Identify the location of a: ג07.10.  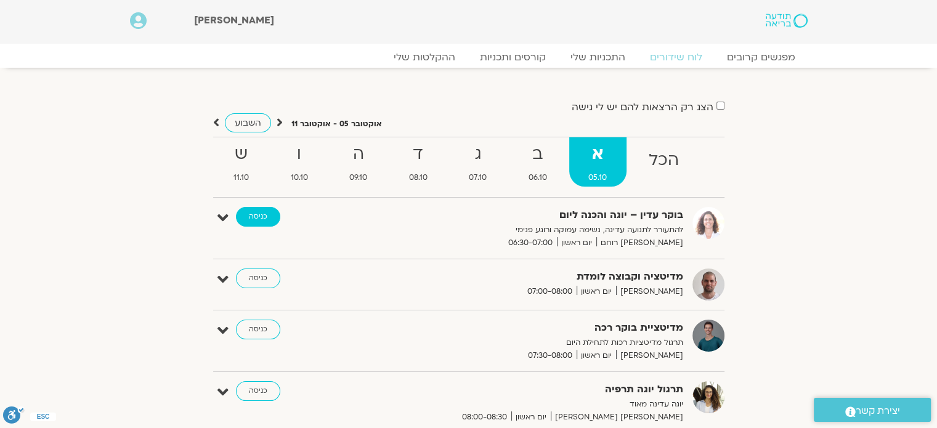
(478, 162).